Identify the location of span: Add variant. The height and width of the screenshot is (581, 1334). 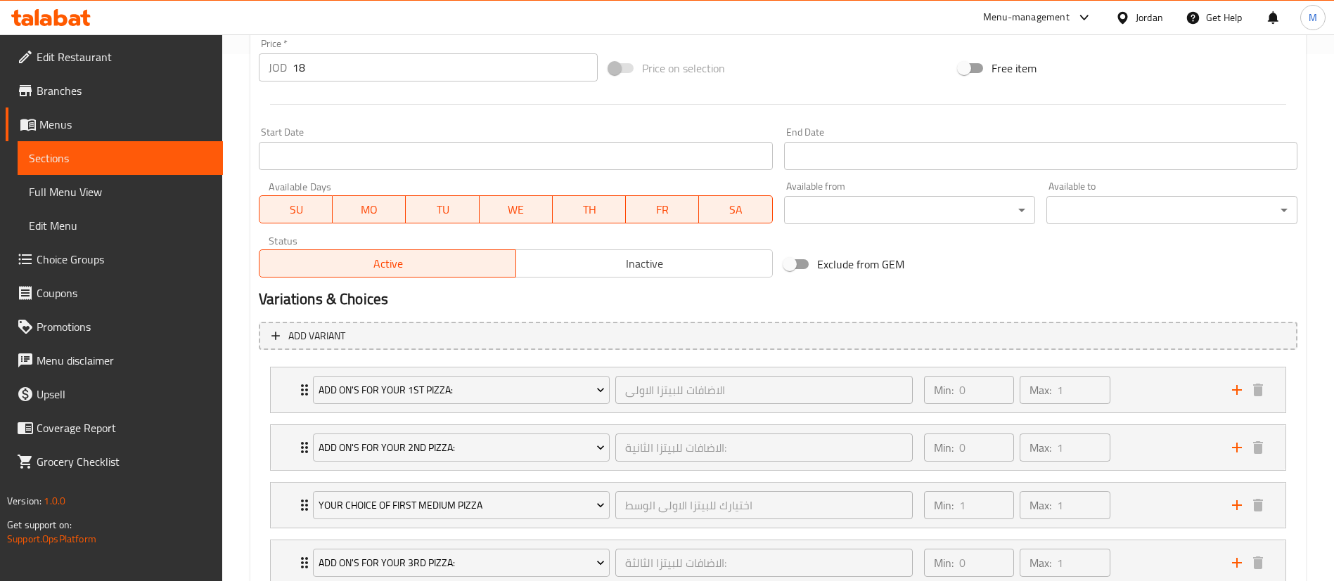
(316, 336).